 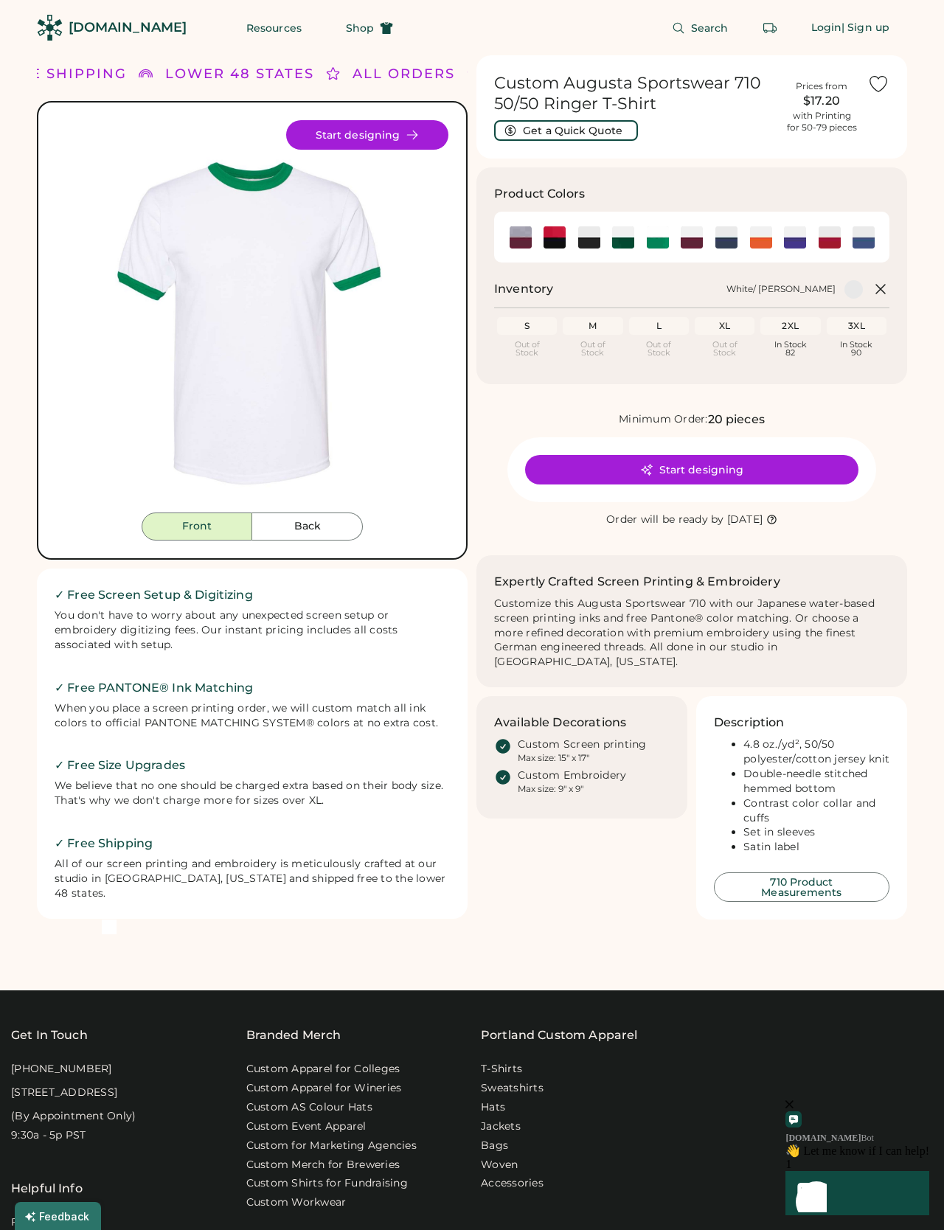 I want to click on div: Get In Touch, so click(x=49, y=1036).